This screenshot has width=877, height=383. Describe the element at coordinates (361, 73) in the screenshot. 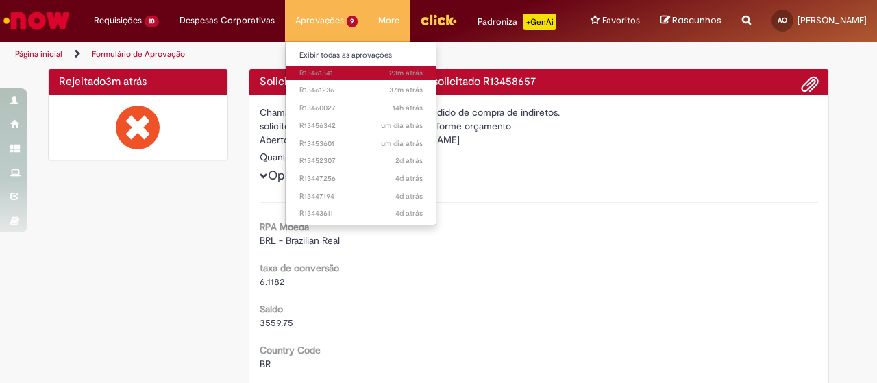

I see `a: Aberto R13461341 :` at that location.